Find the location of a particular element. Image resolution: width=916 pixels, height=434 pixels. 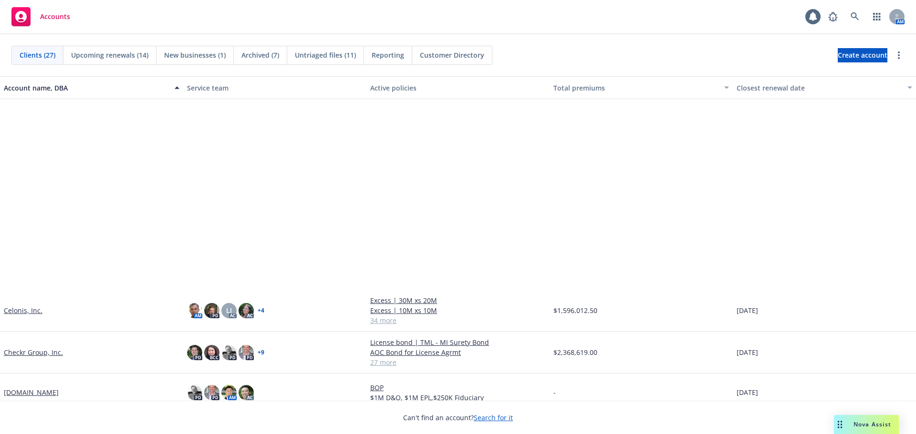

a: Create account is located at coordinates (862, 55).